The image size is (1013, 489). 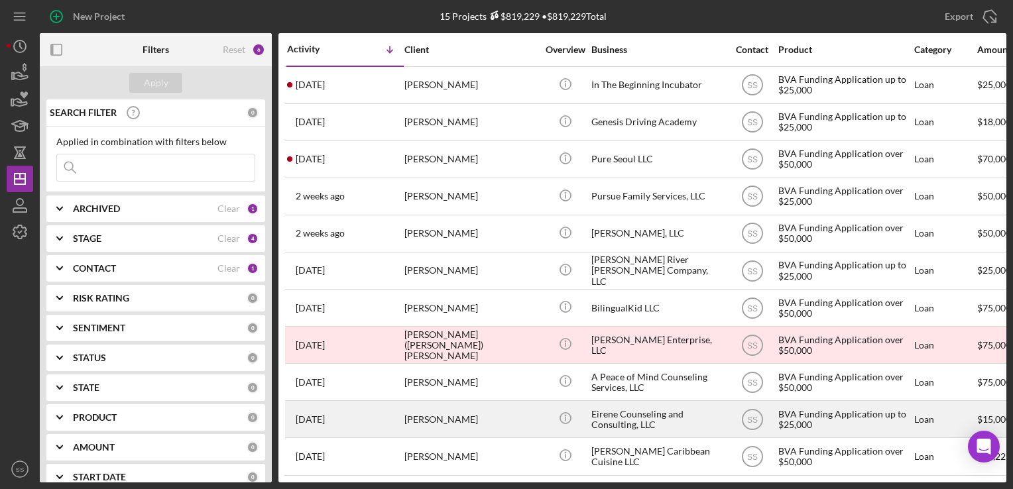 What do you see at coordinates (523, 16) in the screenshot?
I see `div: 15 Projects • $819,229 Total` at bounding box center [523, 16].